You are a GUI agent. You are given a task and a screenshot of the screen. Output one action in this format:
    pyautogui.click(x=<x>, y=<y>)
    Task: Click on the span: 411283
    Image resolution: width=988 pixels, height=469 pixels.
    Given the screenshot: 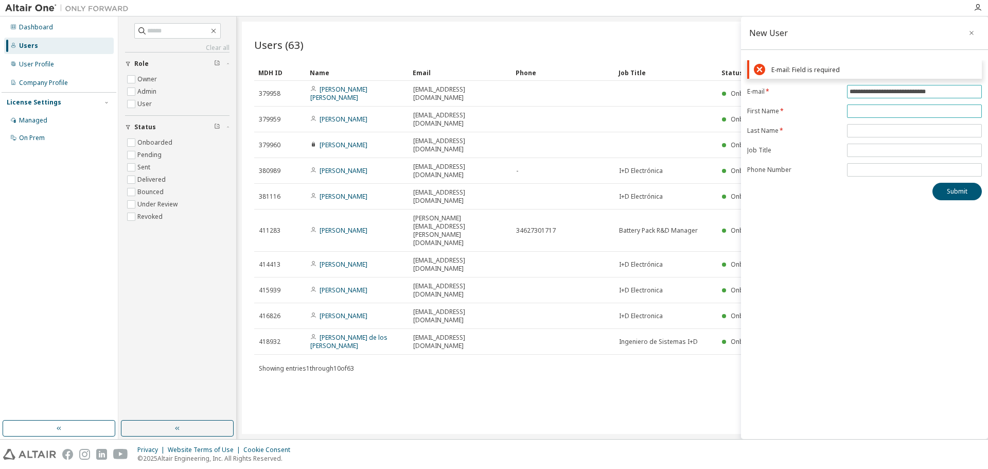 What is the action you would take?
    pyautogui.click(x=270, y=231)
    